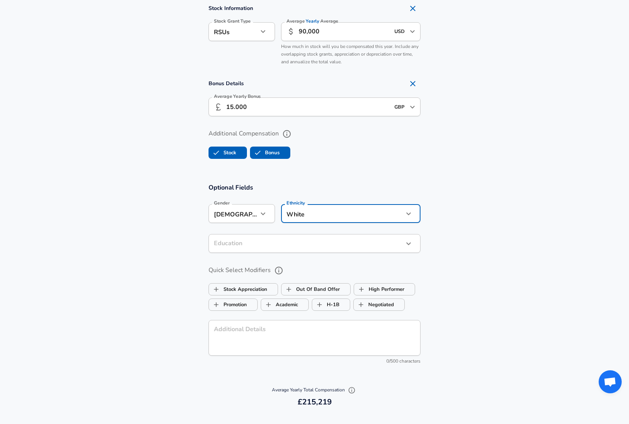 The width and height of the screenshot is (629, 424). What do you see at coordinates (243, 290) in the screenshot?
I see `button: Stock AppreciationStock Appreciation` at bounding box center [243, 290].